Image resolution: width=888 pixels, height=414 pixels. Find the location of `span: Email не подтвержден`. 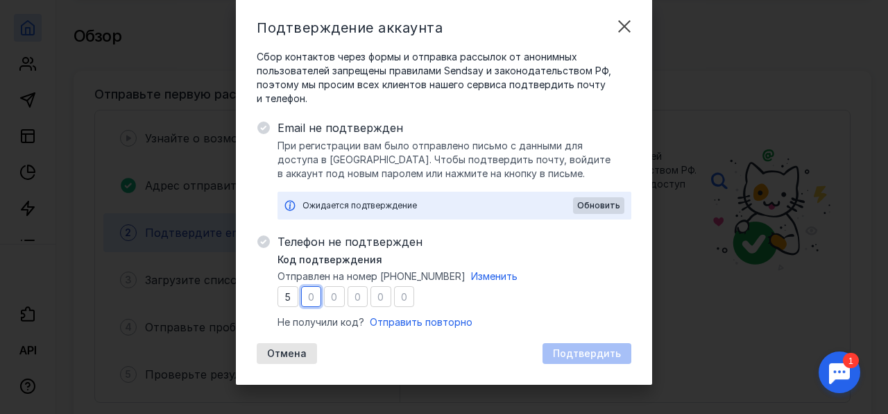

span: Email не подтвержден is located at coordinates (454, 128).